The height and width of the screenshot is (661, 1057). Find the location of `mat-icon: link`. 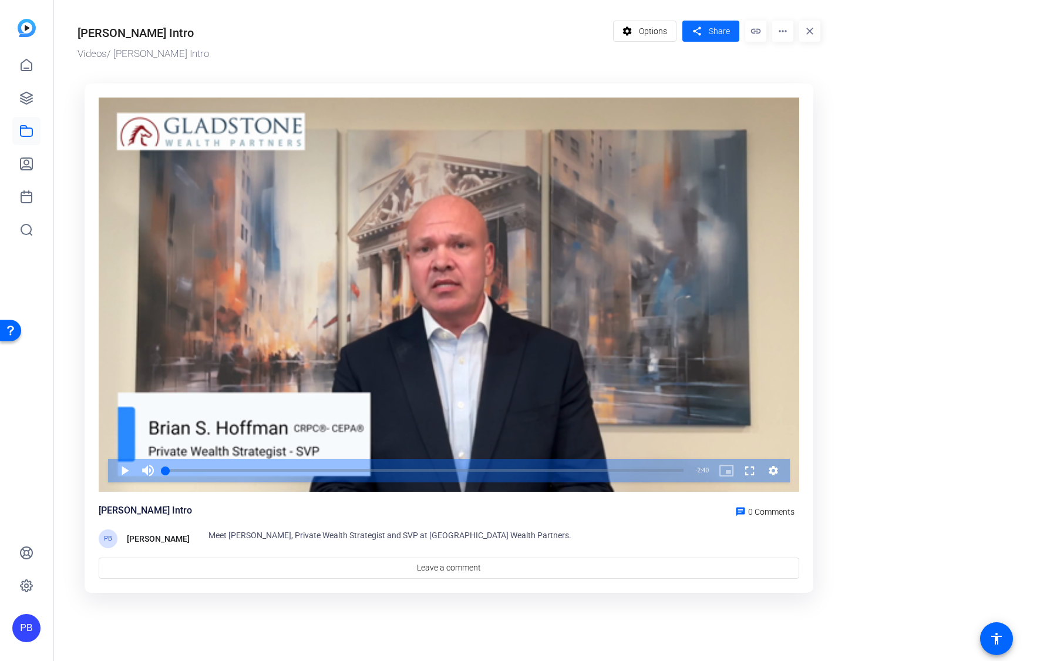

mat-icon: link is located at coordinates (756, 31).